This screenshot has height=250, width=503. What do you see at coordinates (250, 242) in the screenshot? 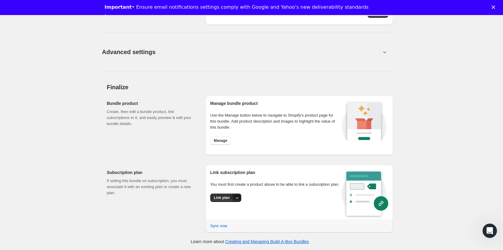
I see `p: Learn more about` at bounding box center [250, 242].